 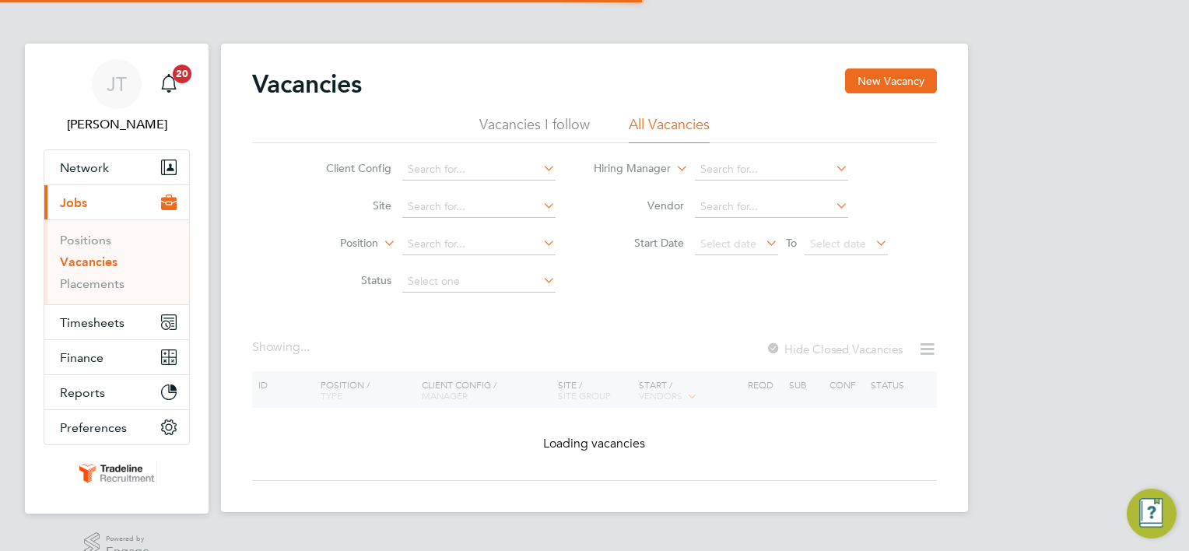 What do you see at coordinates (307, 84) in the screenshot?
I see `h2: Vacancies` at bounding box center [307, 84].